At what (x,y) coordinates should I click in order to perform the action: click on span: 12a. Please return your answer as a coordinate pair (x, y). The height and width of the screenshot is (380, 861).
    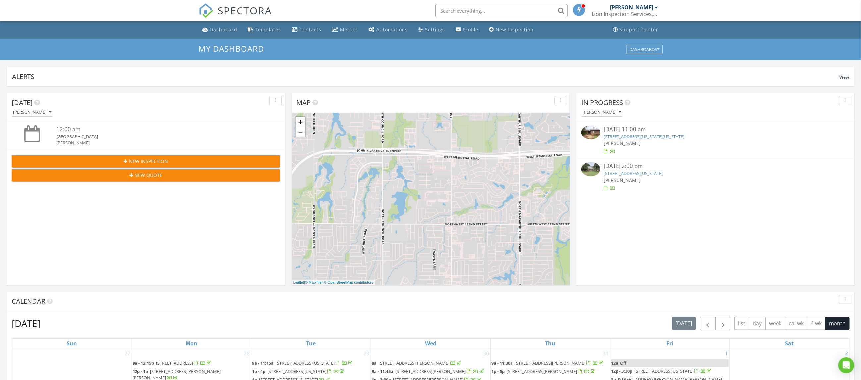
    Looking at the image, I should click on (615, 363).